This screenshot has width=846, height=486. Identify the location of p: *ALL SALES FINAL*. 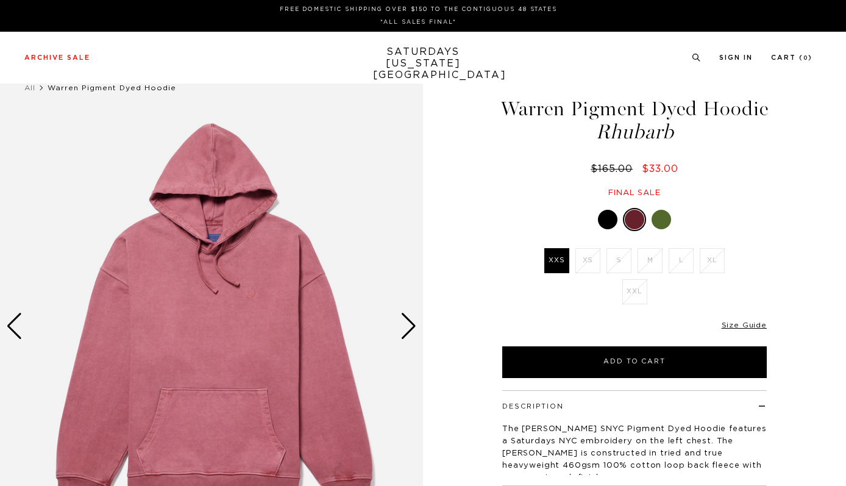
(418, 22).